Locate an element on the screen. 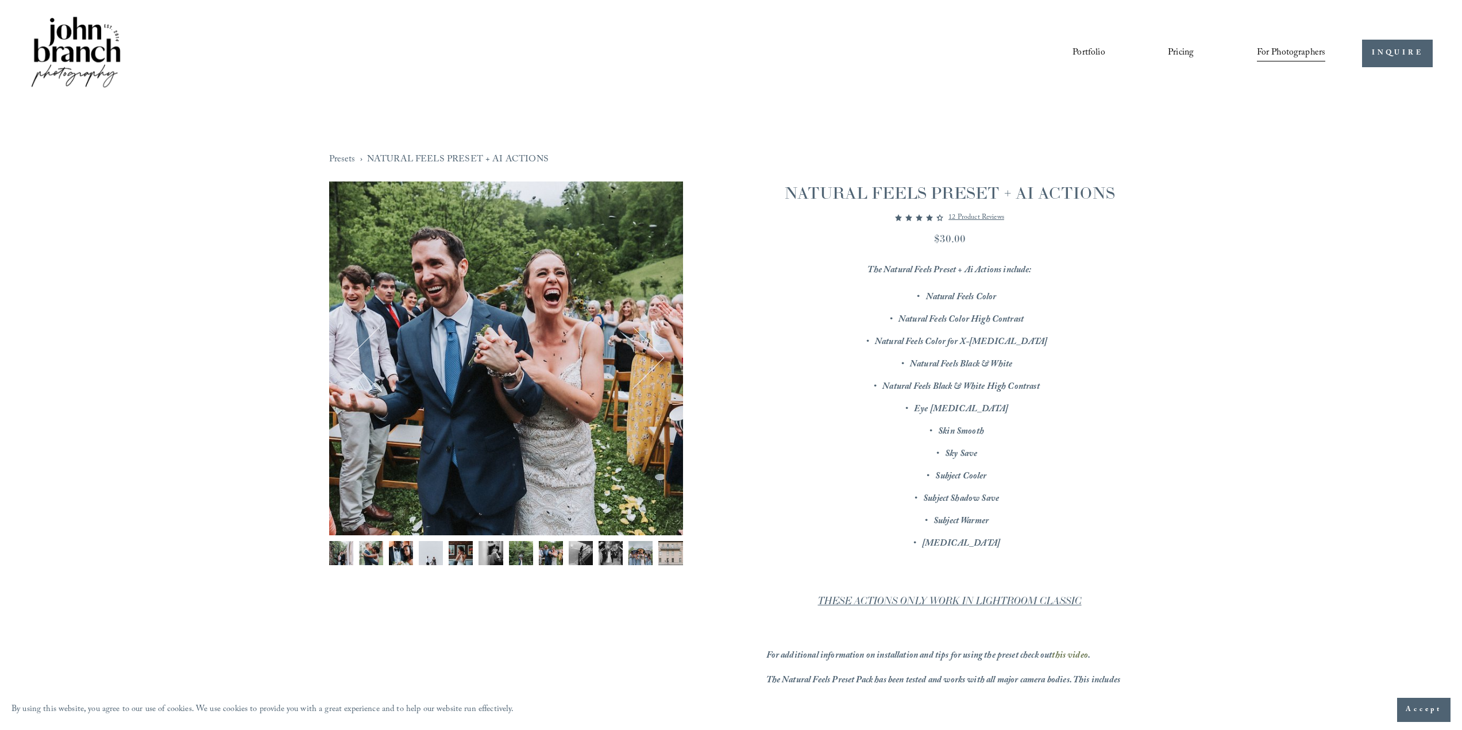 This screenshot has width=1462, height=730. p: 12 product reviews is located at coordinates (976, 218).